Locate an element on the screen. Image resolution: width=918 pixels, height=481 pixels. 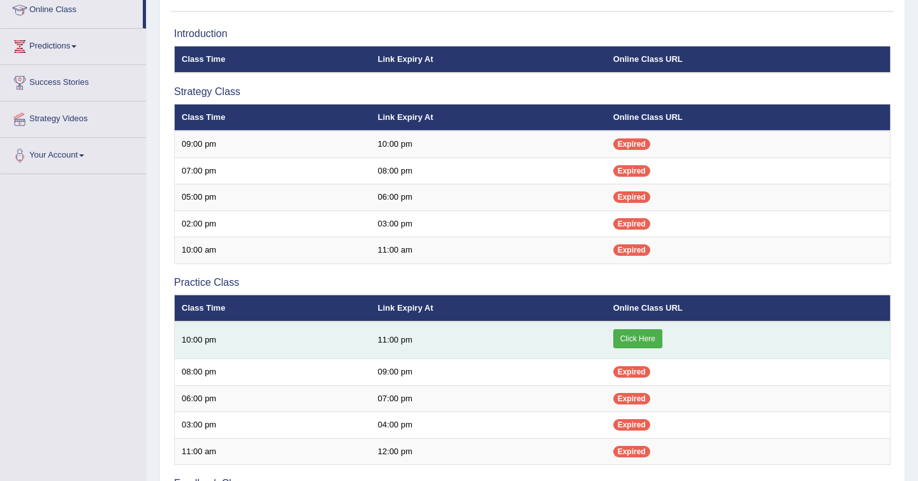
a: Click Here is located at coordinates (637, 338).